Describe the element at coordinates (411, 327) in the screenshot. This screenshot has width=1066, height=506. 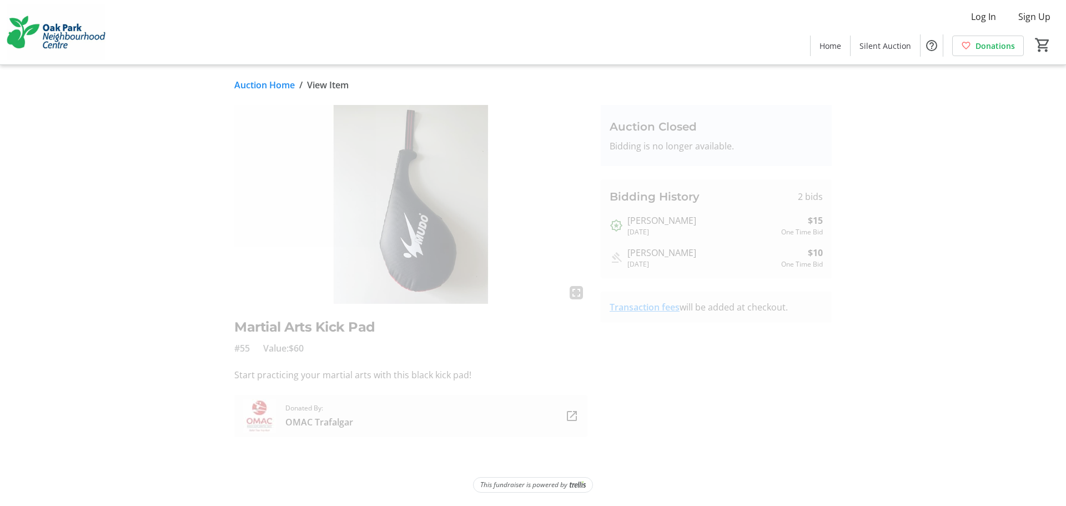
I see `h2: Martial Arts Kick Pad` at that location.